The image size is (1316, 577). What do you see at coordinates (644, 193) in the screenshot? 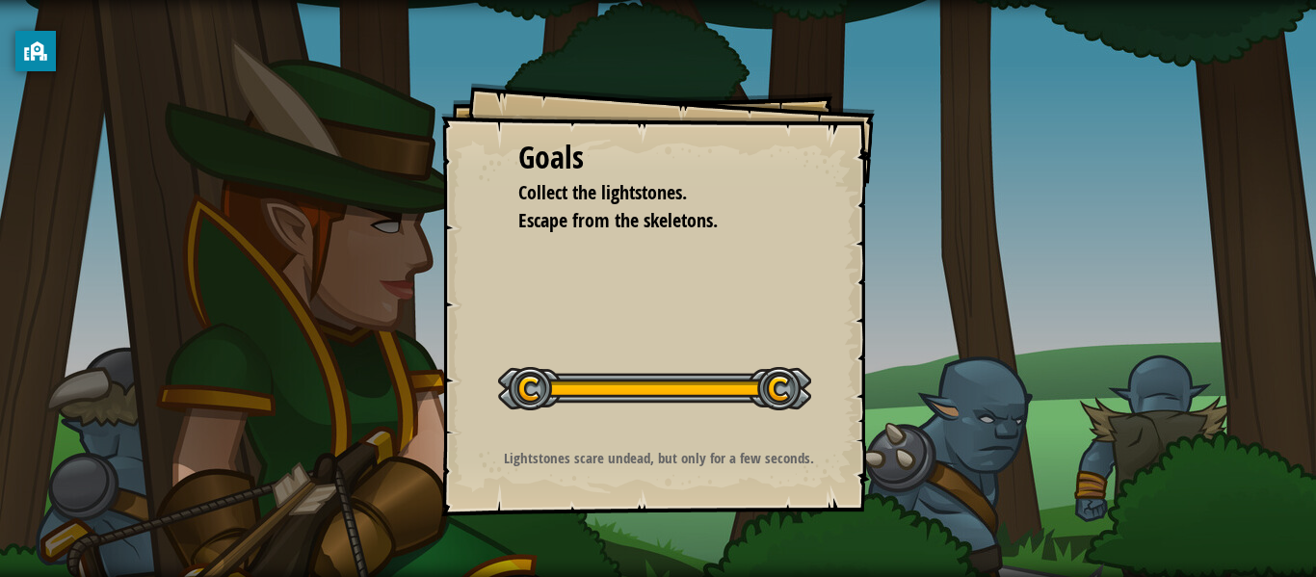
I see `li: Collect the lightstones.` at bounding box center [644, 193].